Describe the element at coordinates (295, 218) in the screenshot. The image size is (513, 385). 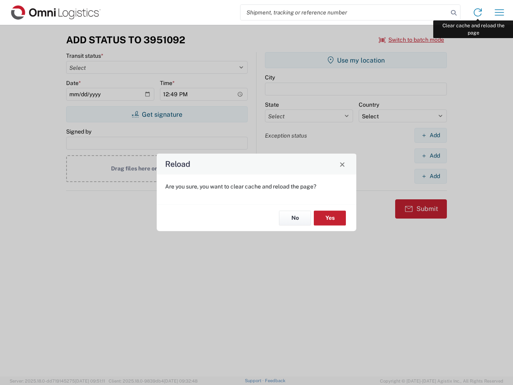
I see `button: No` at that location.